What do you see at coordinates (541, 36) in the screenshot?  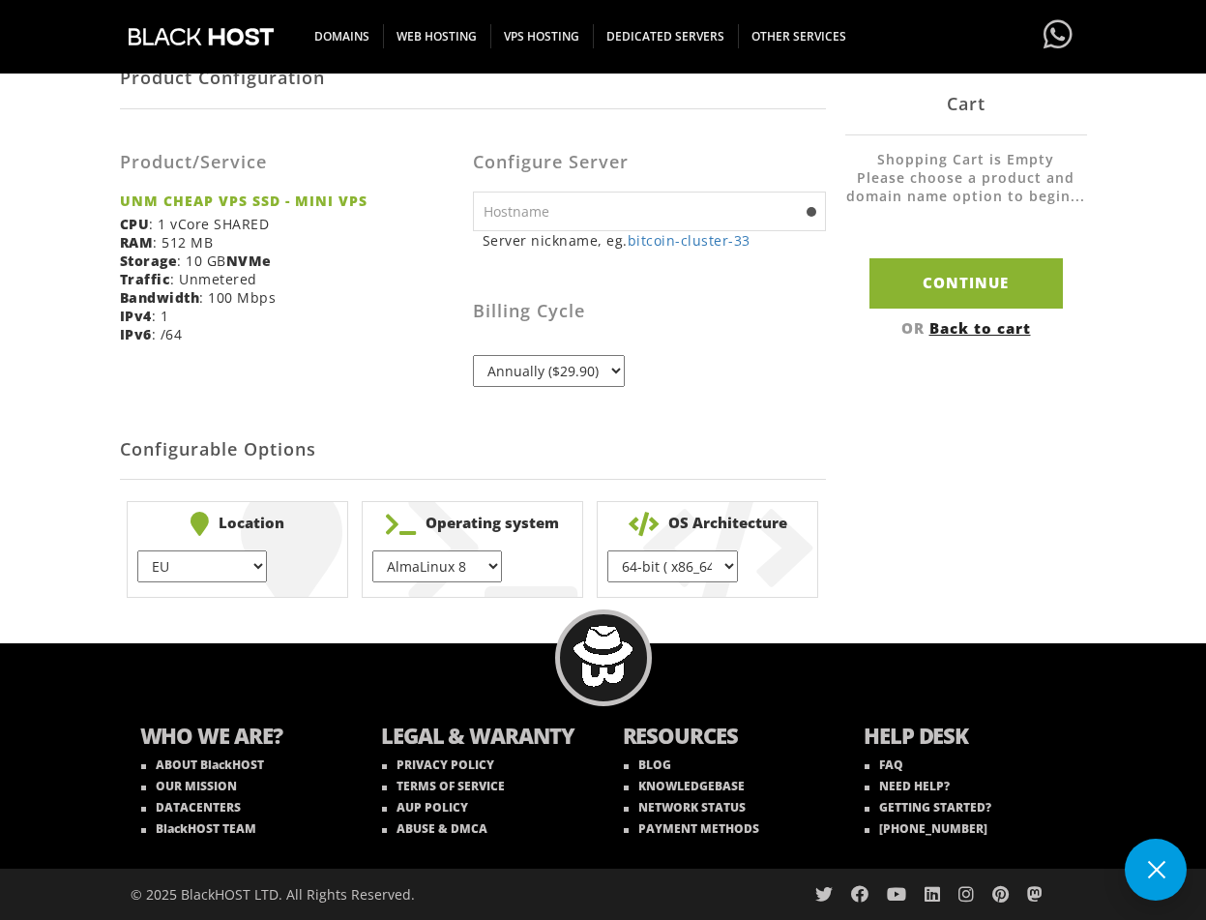 I see `span: VPS HOSTING` at bounding box center [541, 36].